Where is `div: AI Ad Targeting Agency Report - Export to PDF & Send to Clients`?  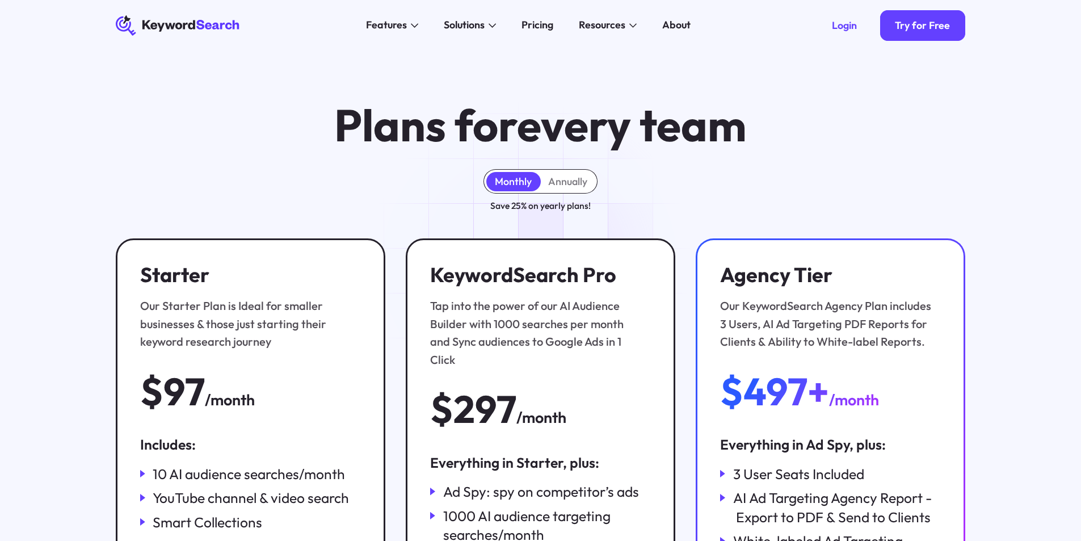
div: AI Ad Targeting Agency Report - Export to PDF & Send to Clients is located at coordinates (837, 507).